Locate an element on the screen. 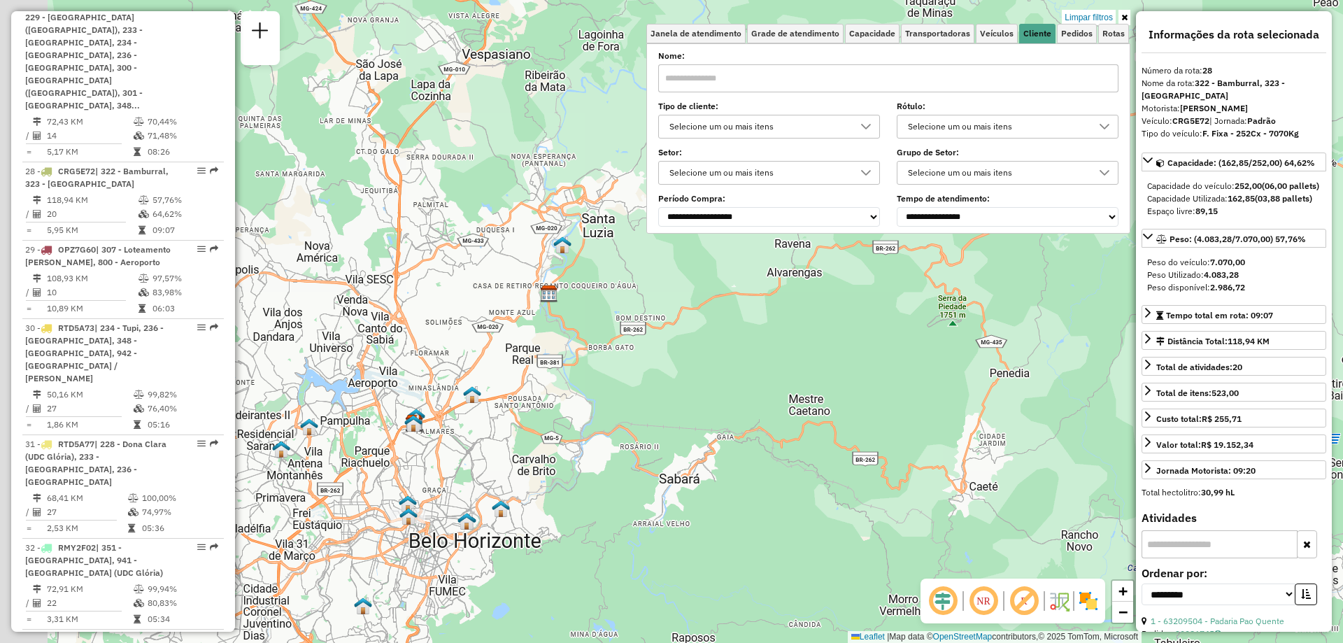 This screenshot has width=1343, height=643. span: 118,94 KM is located at coordinates (1248, 341).